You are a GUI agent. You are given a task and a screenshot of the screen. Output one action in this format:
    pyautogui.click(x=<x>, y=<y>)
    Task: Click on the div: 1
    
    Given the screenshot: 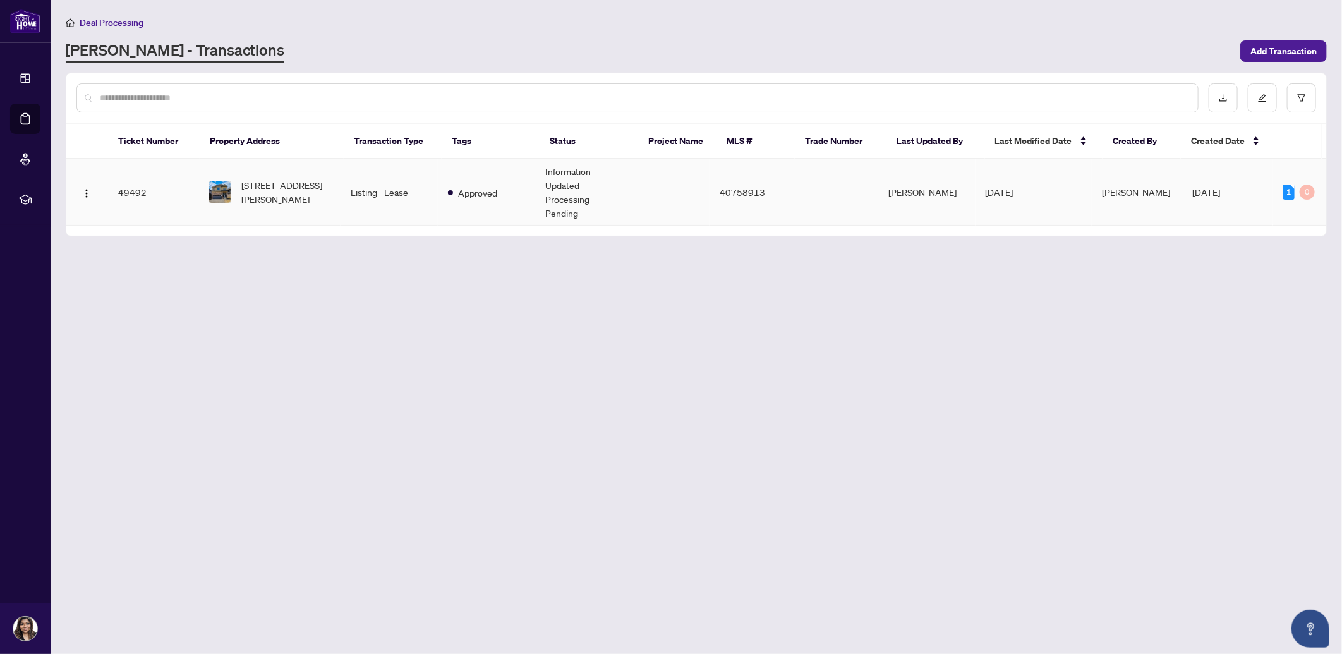 What is the action you would take?
    pyautogui.click(x=1289, y=192)
    